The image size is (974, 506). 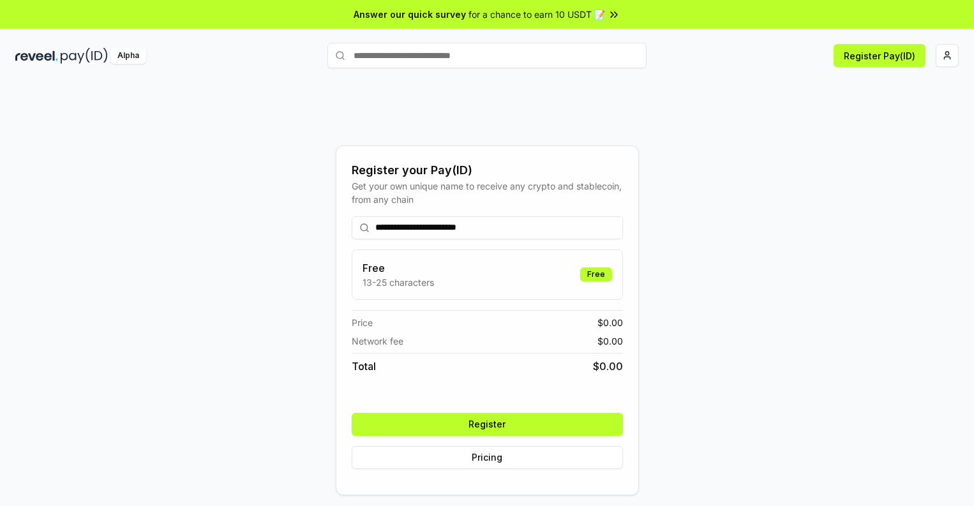 I want to click on button: Register Pay(ID), so click(x=879, y=56).